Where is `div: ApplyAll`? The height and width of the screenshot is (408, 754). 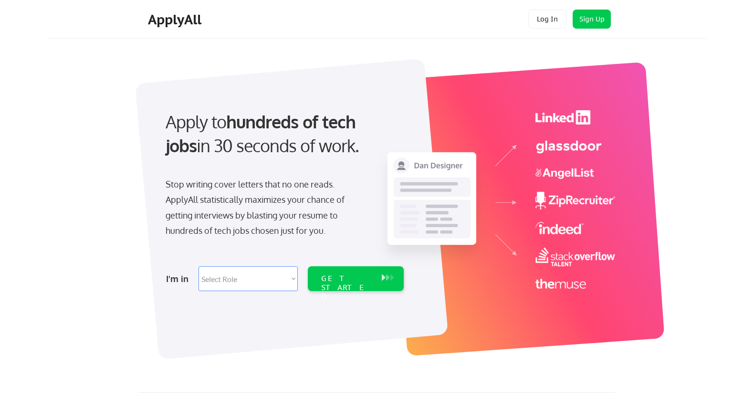
div: ApplyAll is located at coordinates (176, 20).